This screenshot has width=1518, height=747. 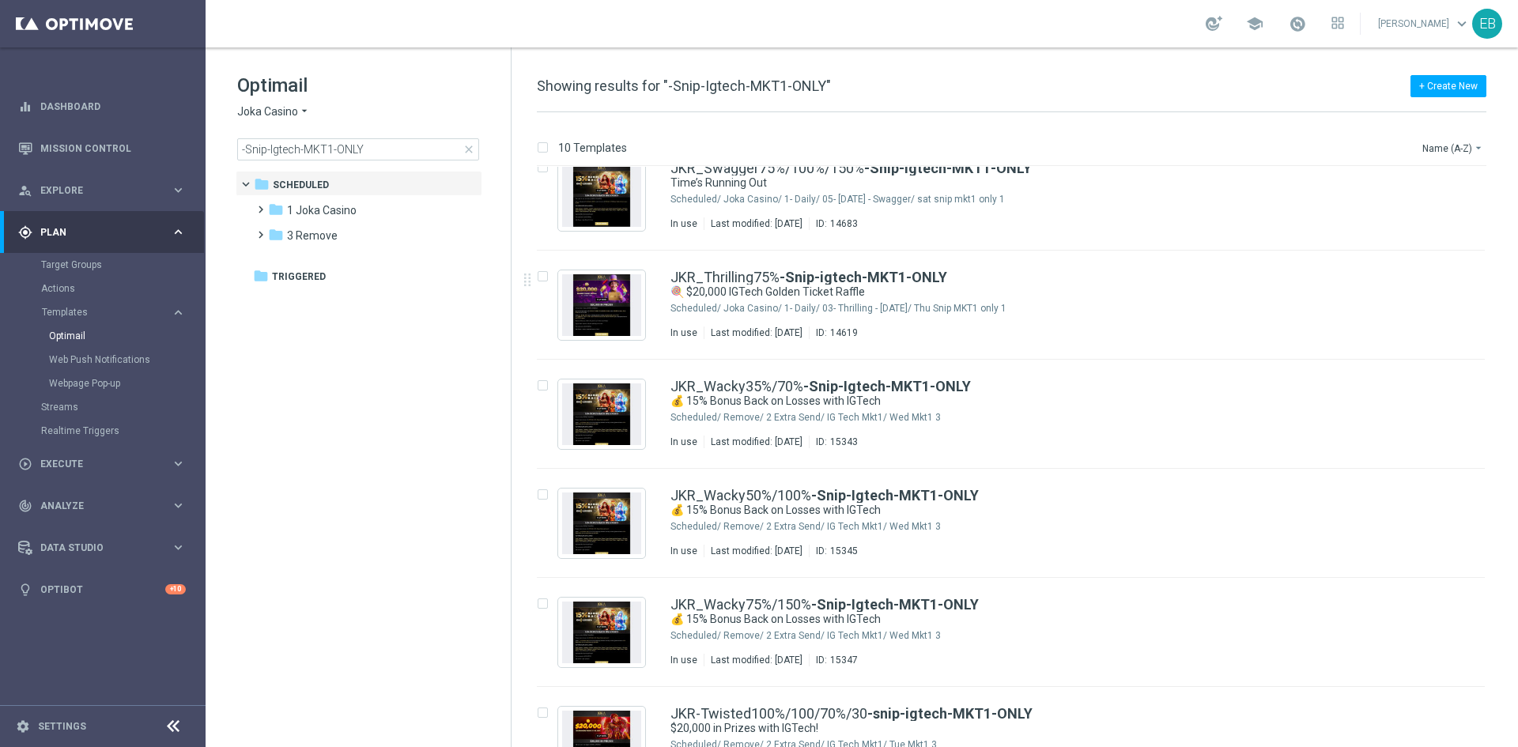 What do you see at coordinates (602, 196) in the screenshot?
I see `img: 14683.jpeg` at bounding box center [602, 196].